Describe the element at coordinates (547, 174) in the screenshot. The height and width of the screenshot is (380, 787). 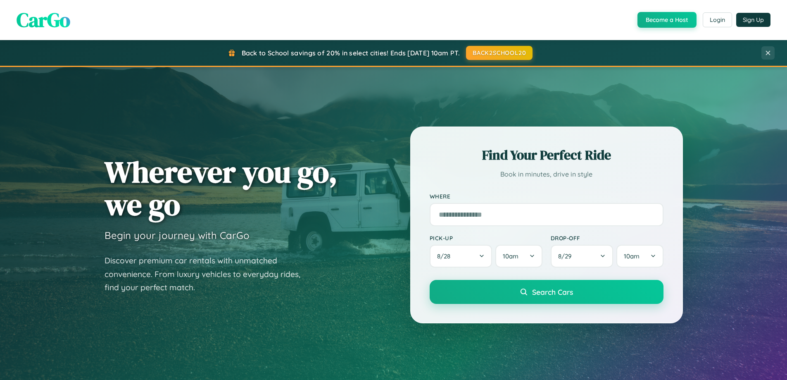
I see `p: Book in minutes, drive in style` at that location.